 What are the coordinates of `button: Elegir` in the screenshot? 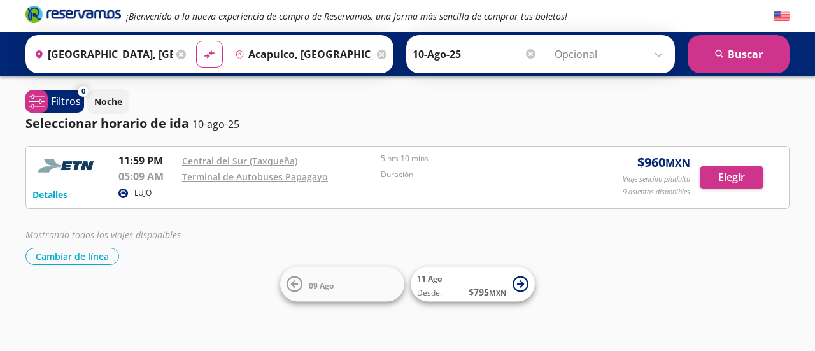 It's located at (731, 177).